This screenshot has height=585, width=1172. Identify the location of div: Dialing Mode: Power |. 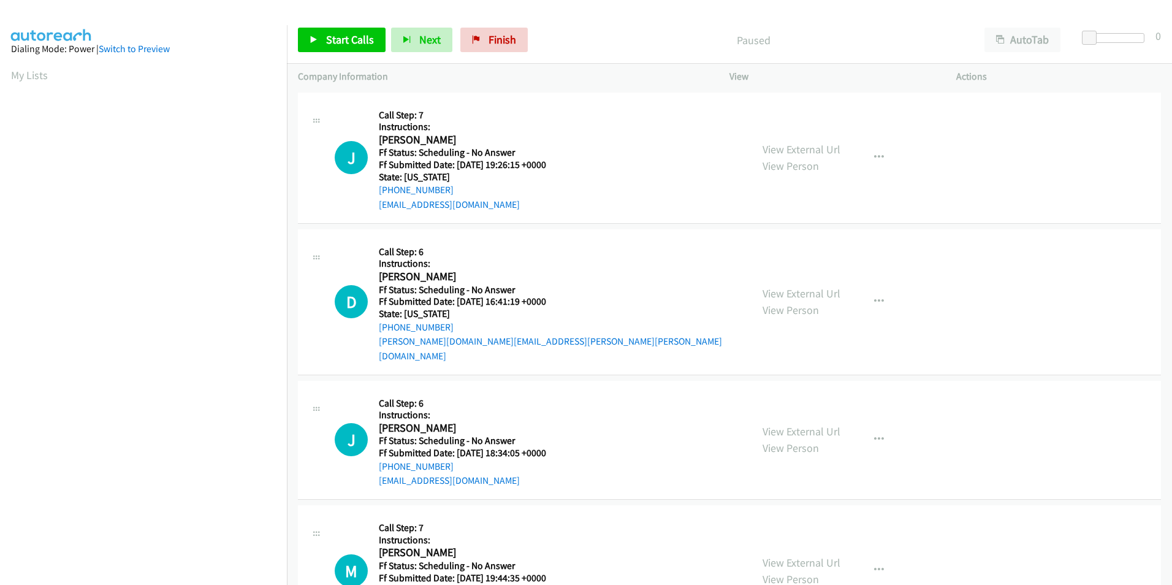
(143, 49).